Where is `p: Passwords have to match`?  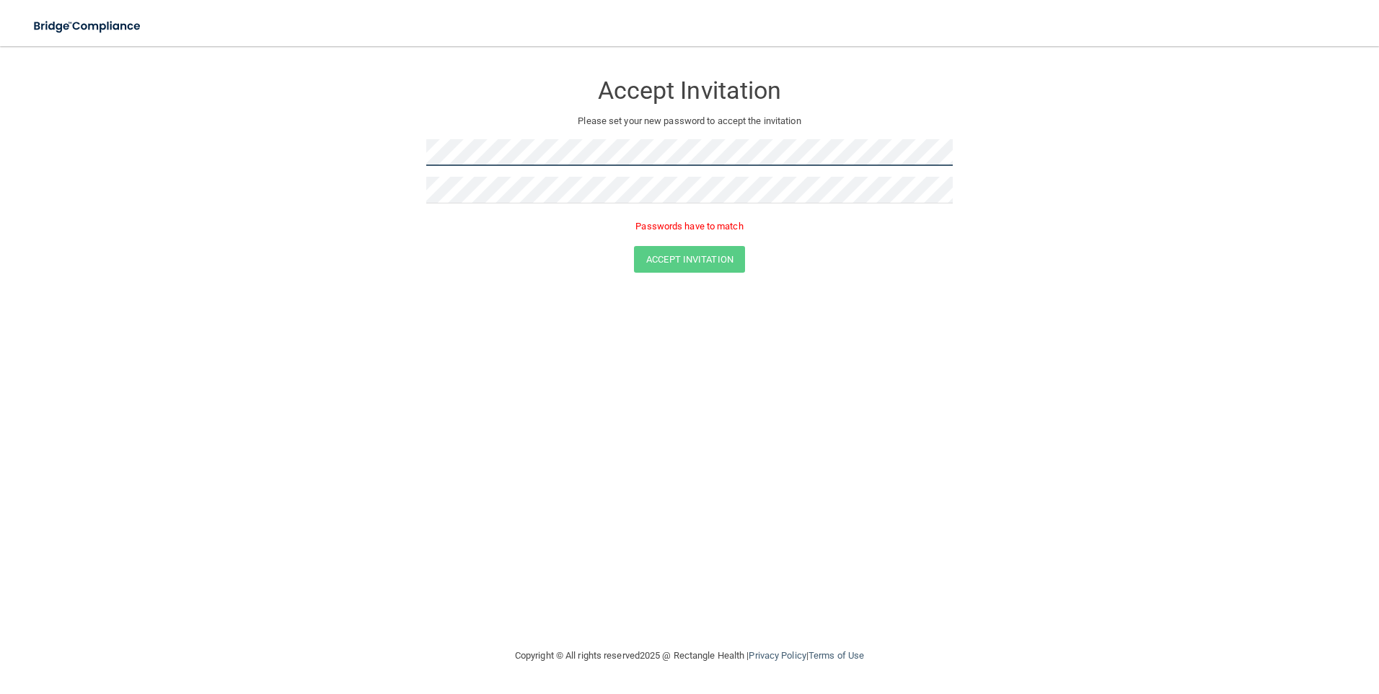
p: Passwords have to match is located at coordinates (690, 227).